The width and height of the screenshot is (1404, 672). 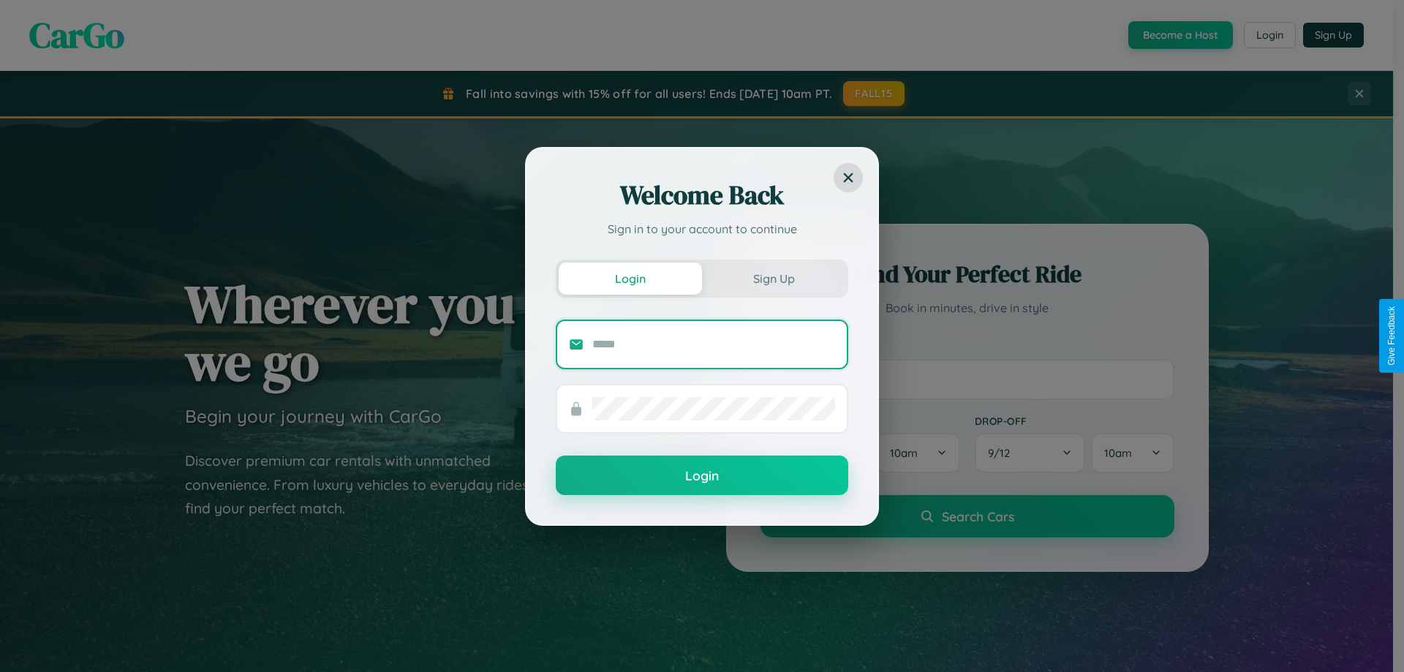 I want to click on button: Sign Up, so click(x=774, y=279).